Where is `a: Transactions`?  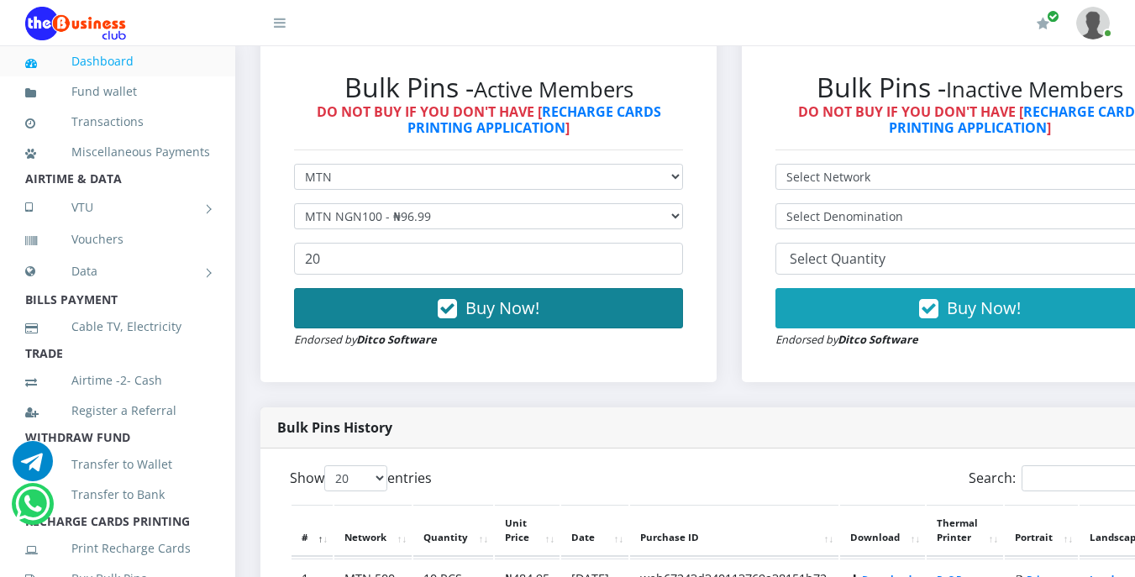
a: Transactions is located at coordinates (118, 122).